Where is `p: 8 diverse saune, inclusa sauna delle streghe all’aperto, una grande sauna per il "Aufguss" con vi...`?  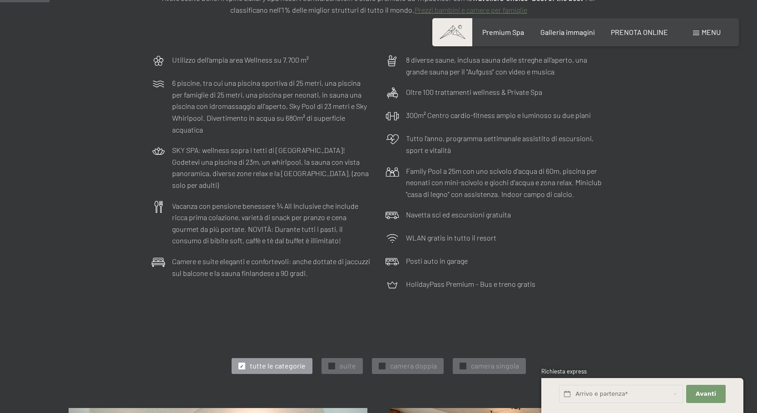 p: 8 diverse saune, inclusa sauna delle streghe all’aperto, una grande sauna per il "Aufguss" con vi... is located at coordinates (506, 65).